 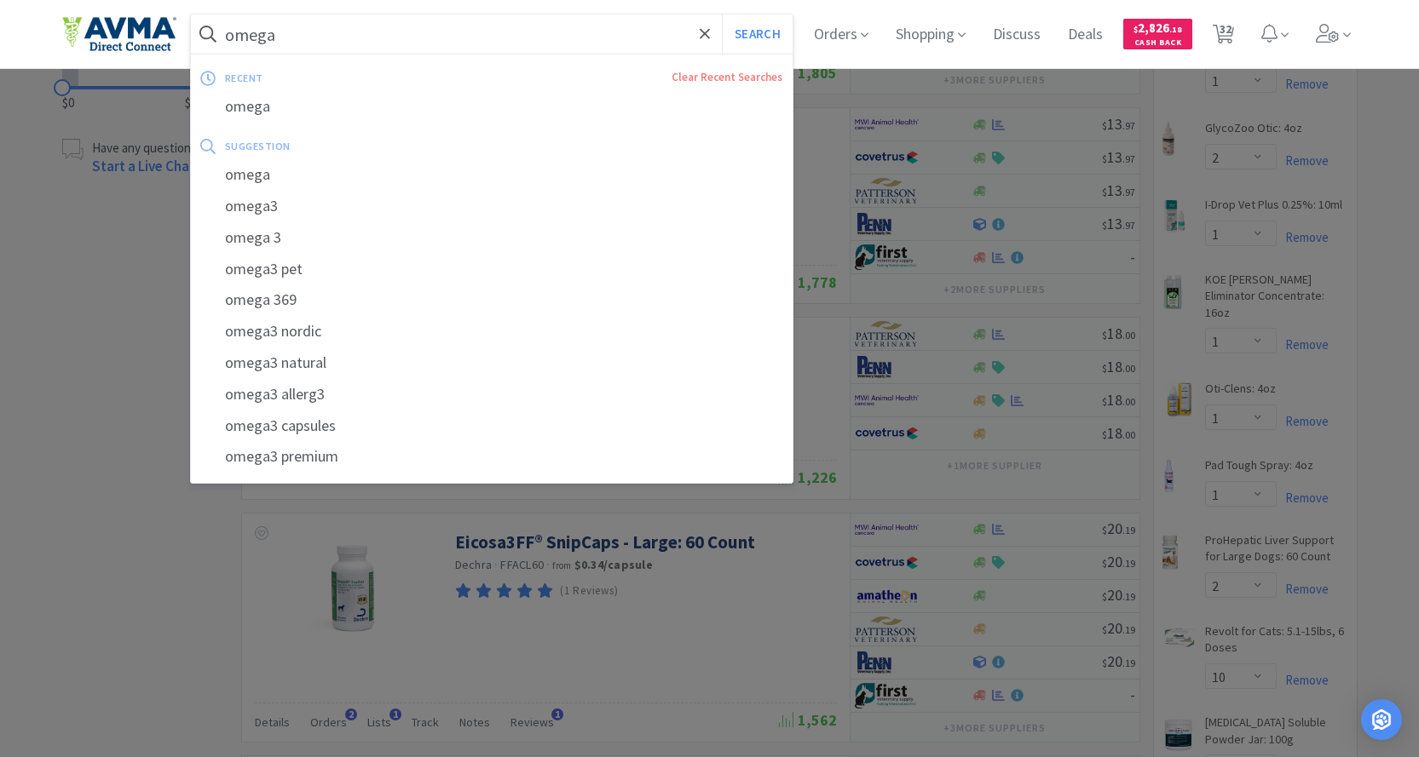 What do you see at coordinates (119, 34) in the screenshot?
I see `img: e4e33dab9f054f5782a47901c742baa9_102.png` at bounding box center [119, 34].